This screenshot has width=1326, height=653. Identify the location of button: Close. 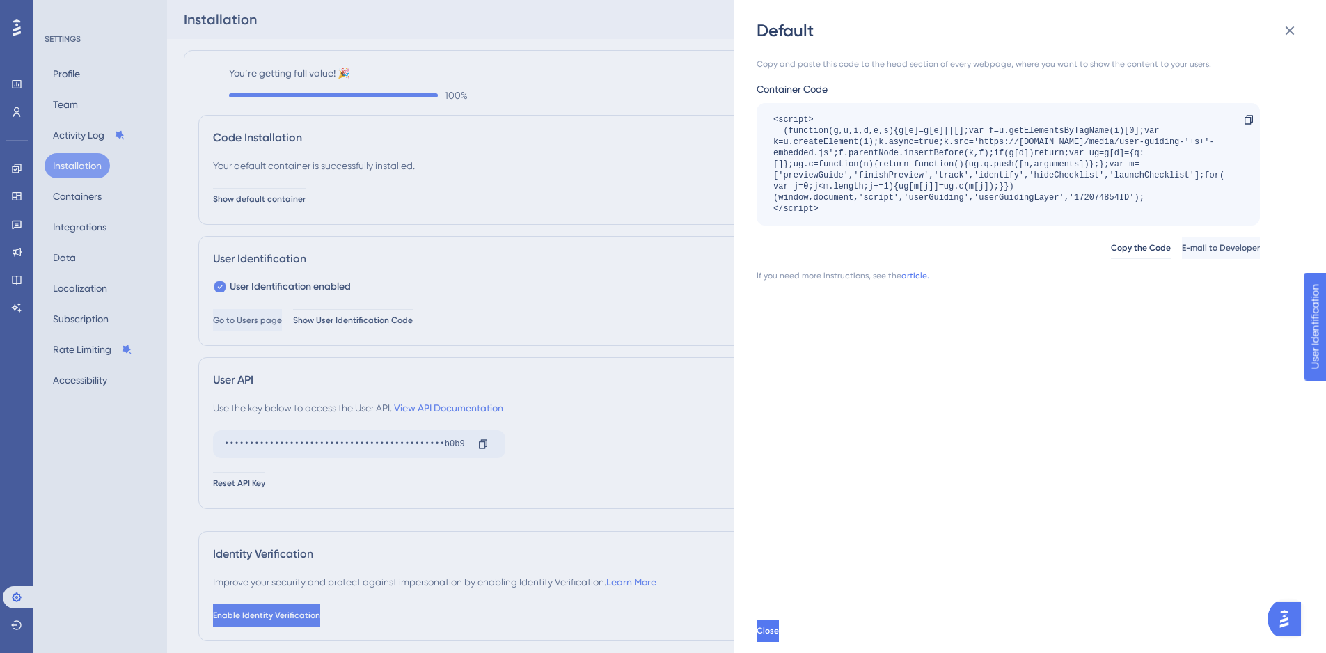
(768, 631).